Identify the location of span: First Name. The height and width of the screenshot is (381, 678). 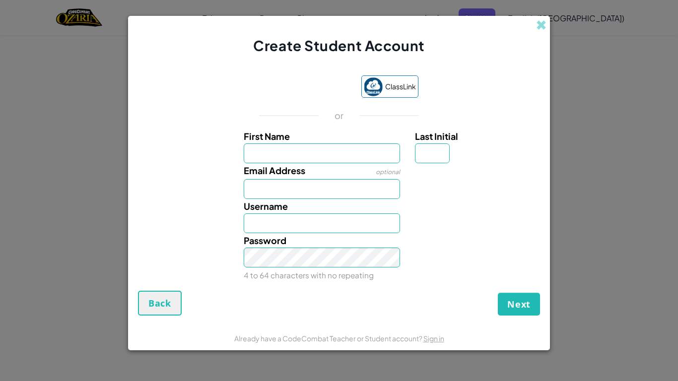
(266, 136).